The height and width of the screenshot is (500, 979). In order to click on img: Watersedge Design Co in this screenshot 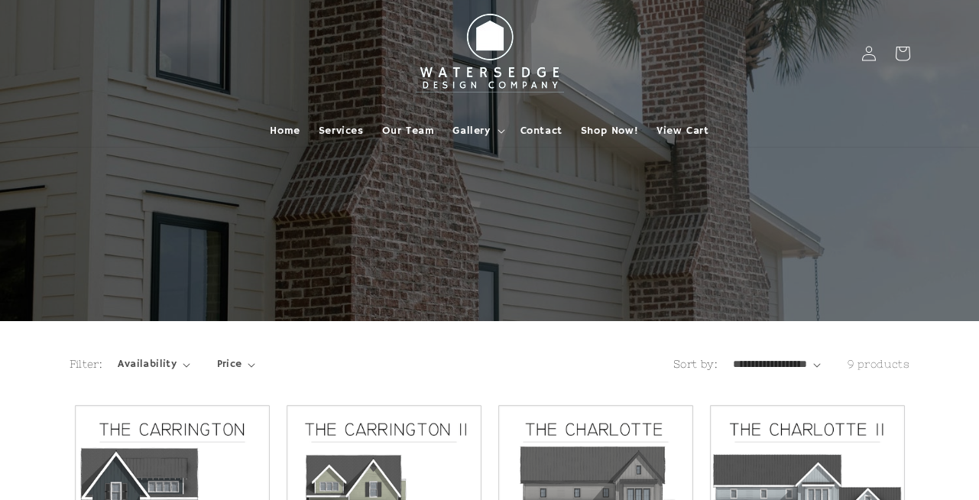, I will do `click(490, 53)`.